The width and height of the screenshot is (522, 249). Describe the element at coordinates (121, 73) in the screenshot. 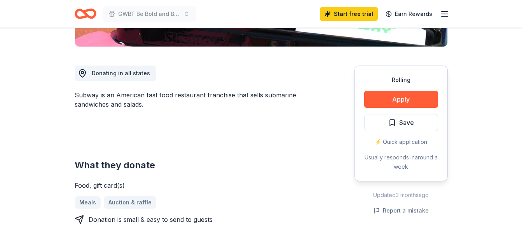

I see `span: Donating in all states` at that location.